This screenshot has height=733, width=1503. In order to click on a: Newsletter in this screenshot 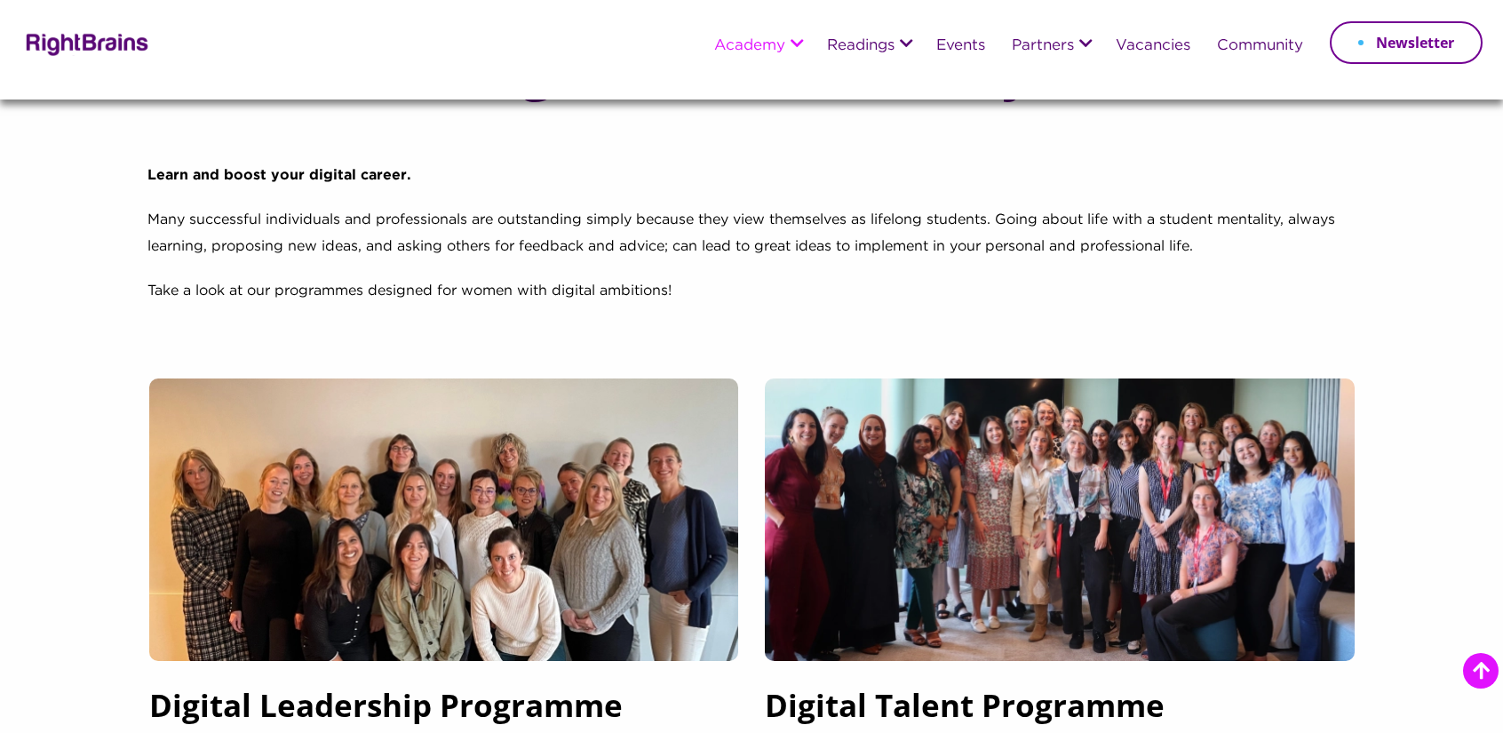, I will do `click(1406, 43)`.